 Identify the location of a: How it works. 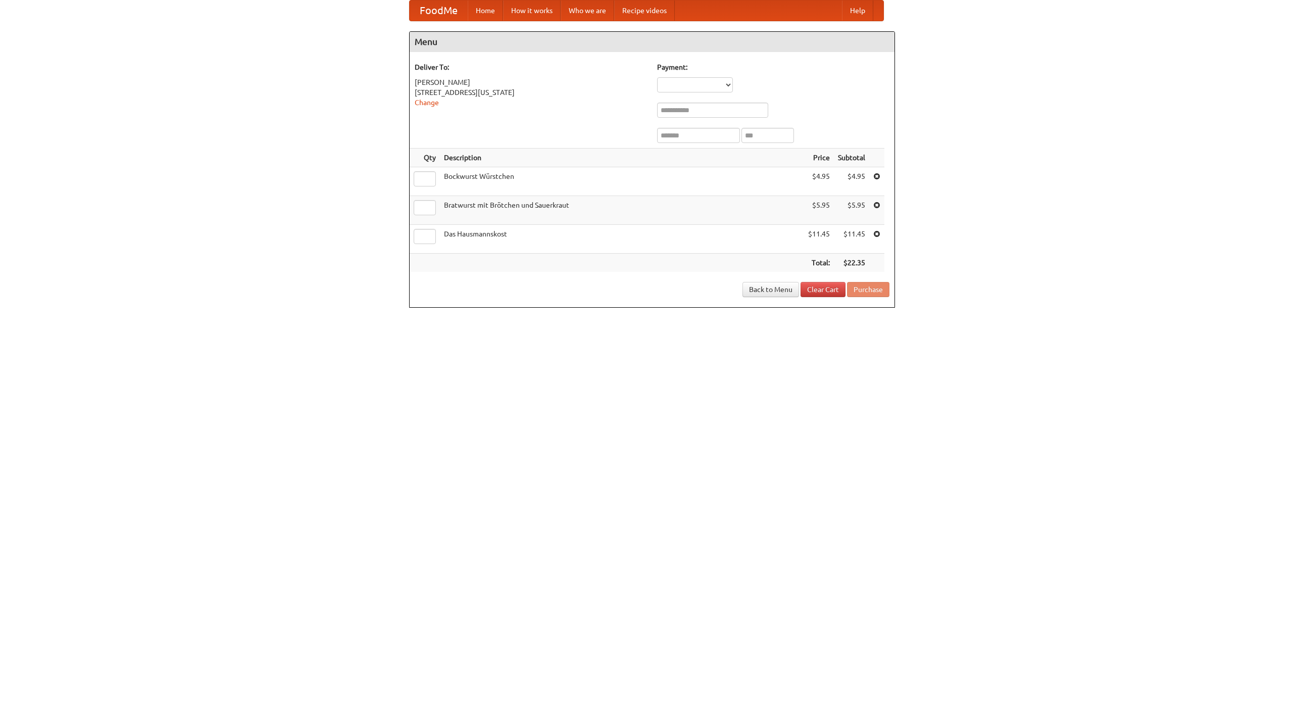
(532, 11).